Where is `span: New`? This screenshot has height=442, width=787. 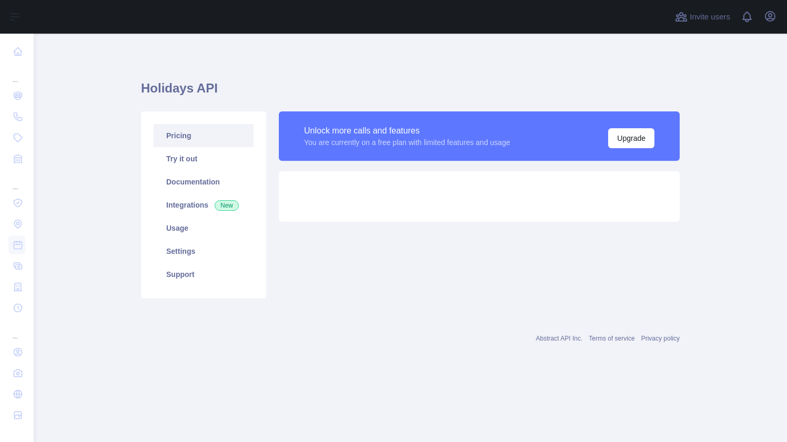 span: New is located at coordinates (227, 206).